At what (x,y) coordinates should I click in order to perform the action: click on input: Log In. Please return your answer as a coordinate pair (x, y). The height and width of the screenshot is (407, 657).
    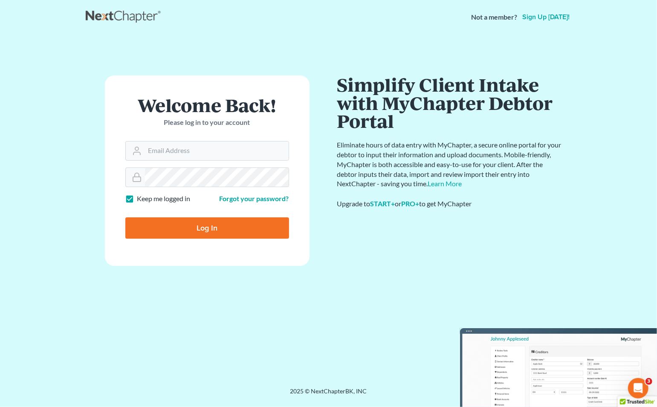
    Looking at the image, I should click on (207, 228).